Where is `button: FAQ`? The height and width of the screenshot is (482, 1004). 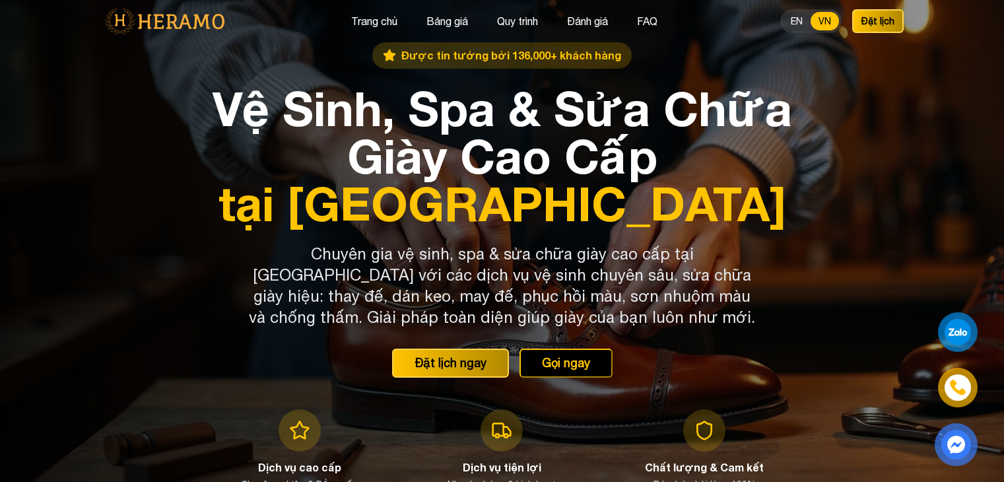
button: FAQ is located at coordinates (647, 21).